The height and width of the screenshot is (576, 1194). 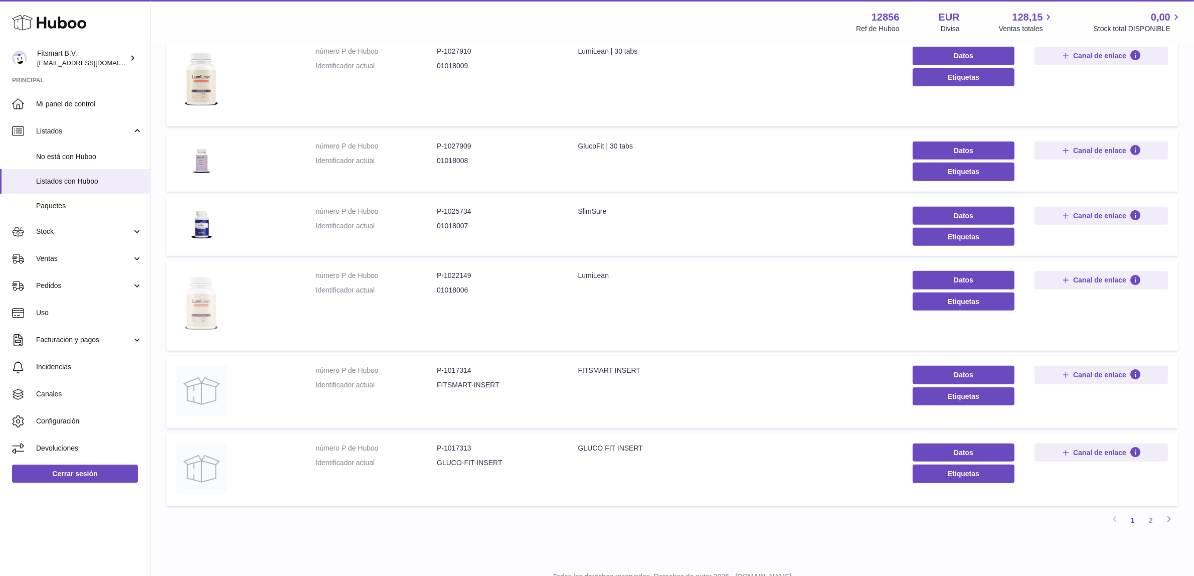 What do you see at coordinates (497, 275) in the screenshot?
I see `dd: P-1022149` at bounding box center [497, 275].